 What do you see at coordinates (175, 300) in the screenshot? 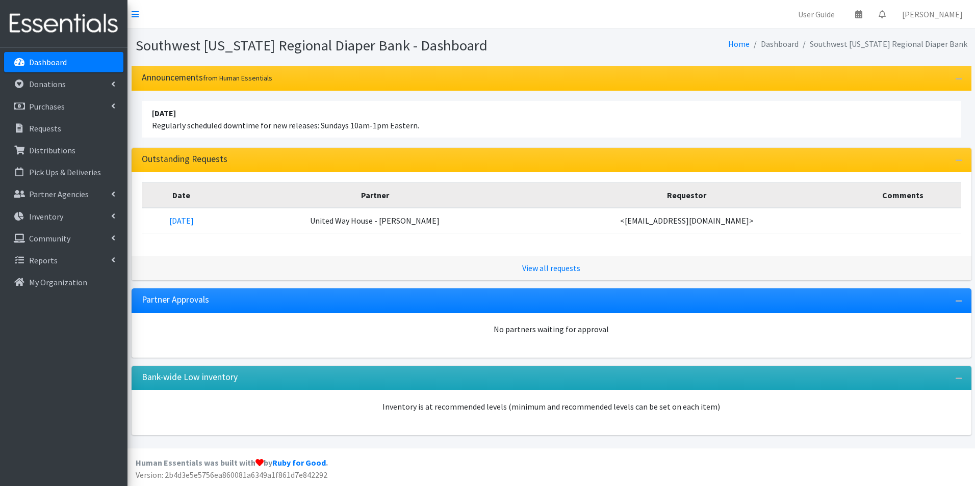
I see `h3: Partner Approvals` at bounding box center [175, 300].